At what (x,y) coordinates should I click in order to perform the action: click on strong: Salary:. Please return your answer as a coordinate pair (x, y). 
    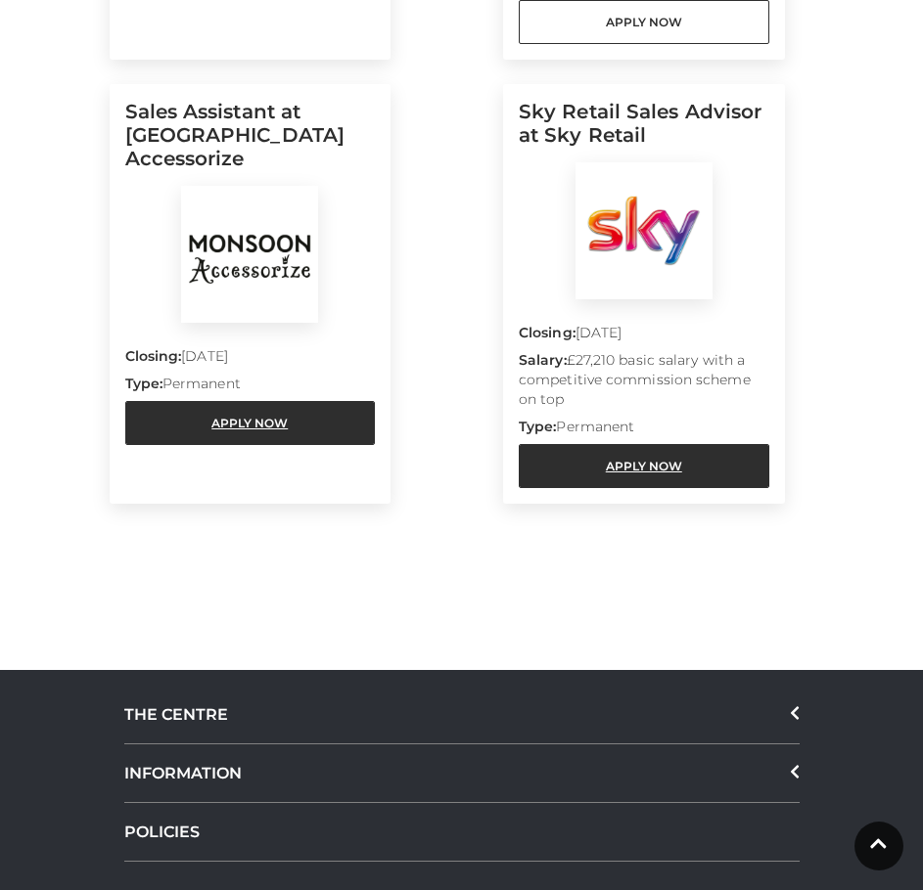
    Looking at the image, I should click on (542, 360).